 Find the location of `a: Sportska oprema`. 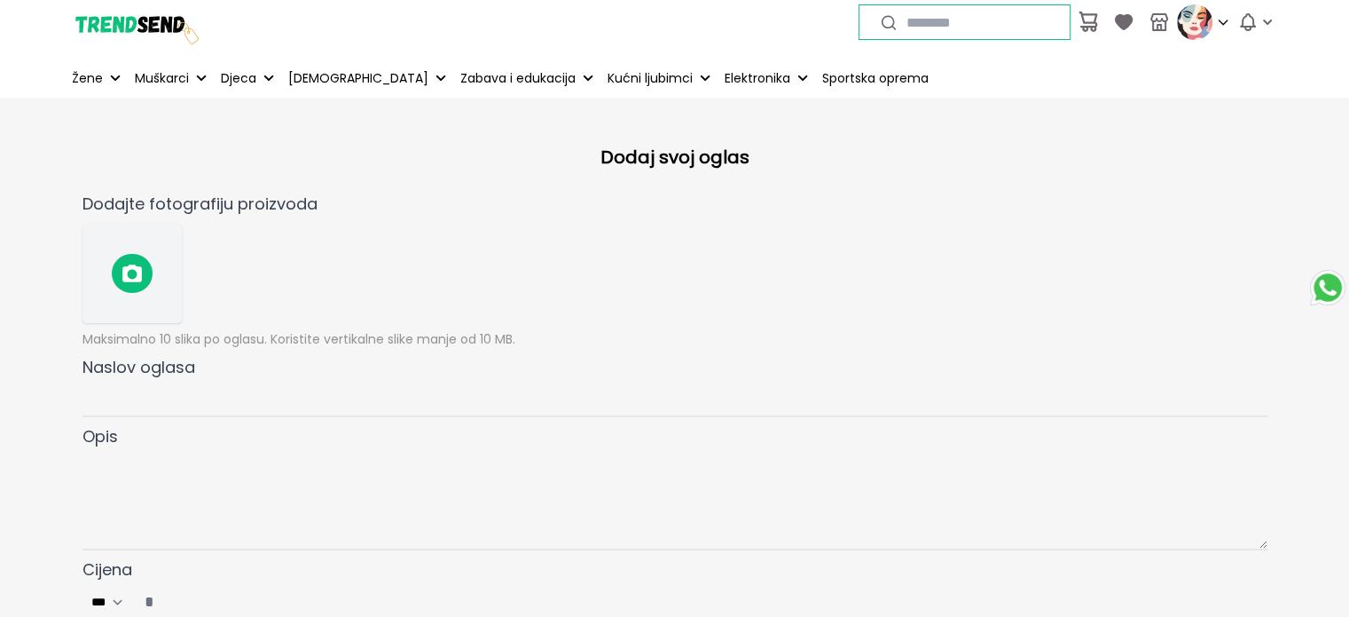

a: Sportska oprema is located at coordinates (876, 78).